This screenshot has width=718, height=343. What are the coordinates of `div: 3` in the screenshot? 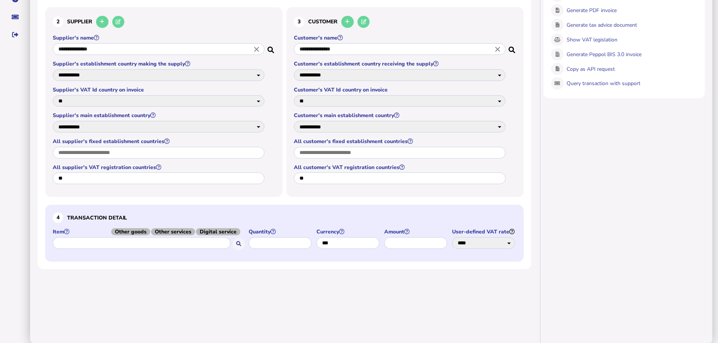 It's located at (299, 22).